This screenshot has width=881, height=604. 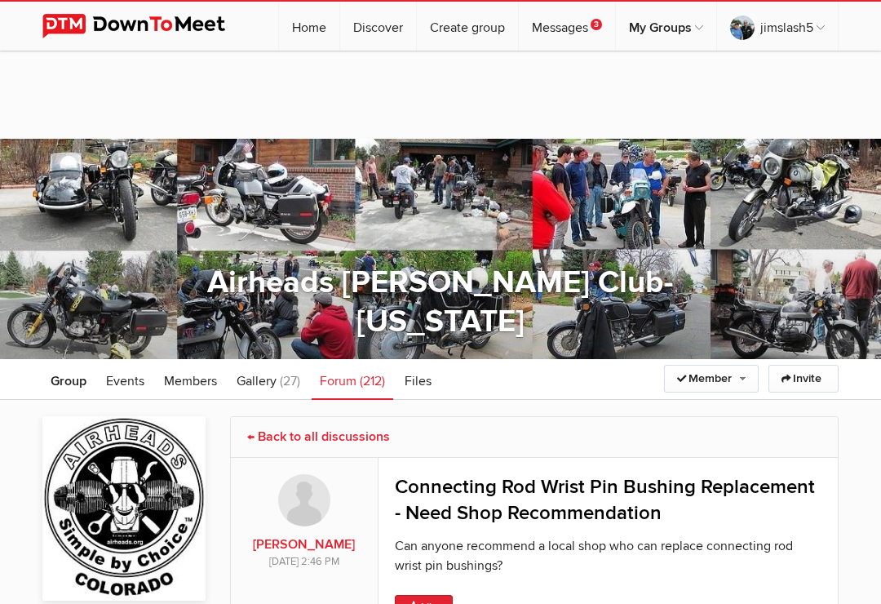 I want to click on a: Messages3, so click(x=567, y=26).